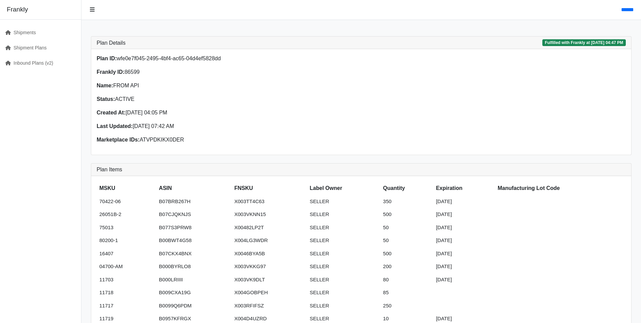 The height and width of the screenshot is (323, 641). I want to click on td: B00BWT4G58, so click(194, 240).